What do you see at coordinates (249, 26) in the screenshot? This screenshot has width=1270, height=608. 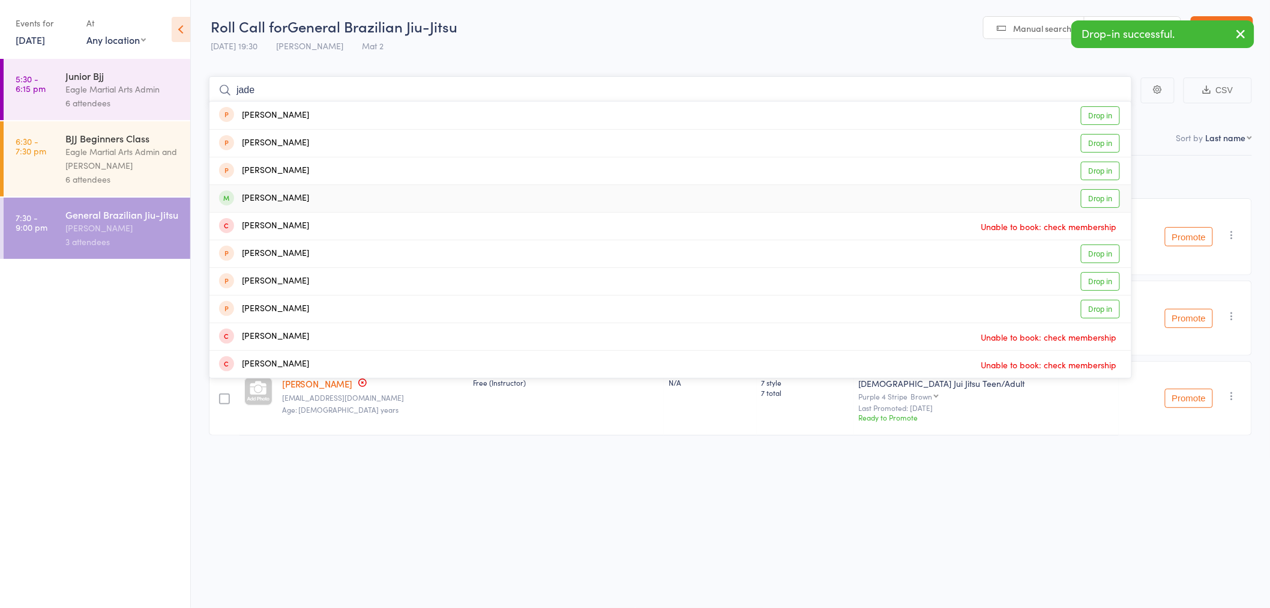 I see `span: Roll Call for` at bounding box center [249, 26].